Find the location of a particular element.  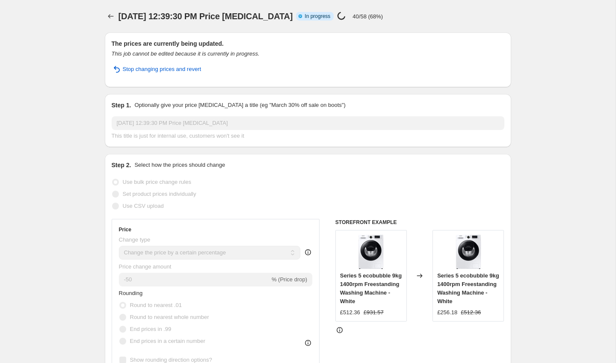

div: help is located at coordinates (308, 252).